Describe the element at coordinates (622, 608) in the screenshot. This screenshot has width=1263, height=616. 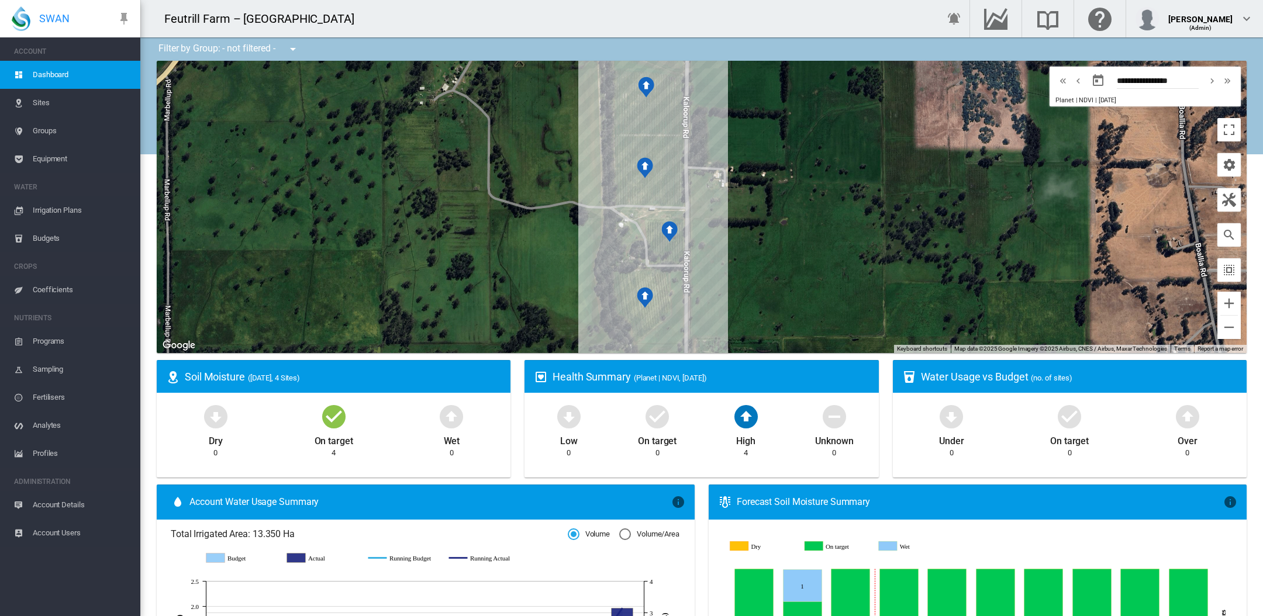
I see `circle: Running Actual 25 Sept 3.15` at that location.